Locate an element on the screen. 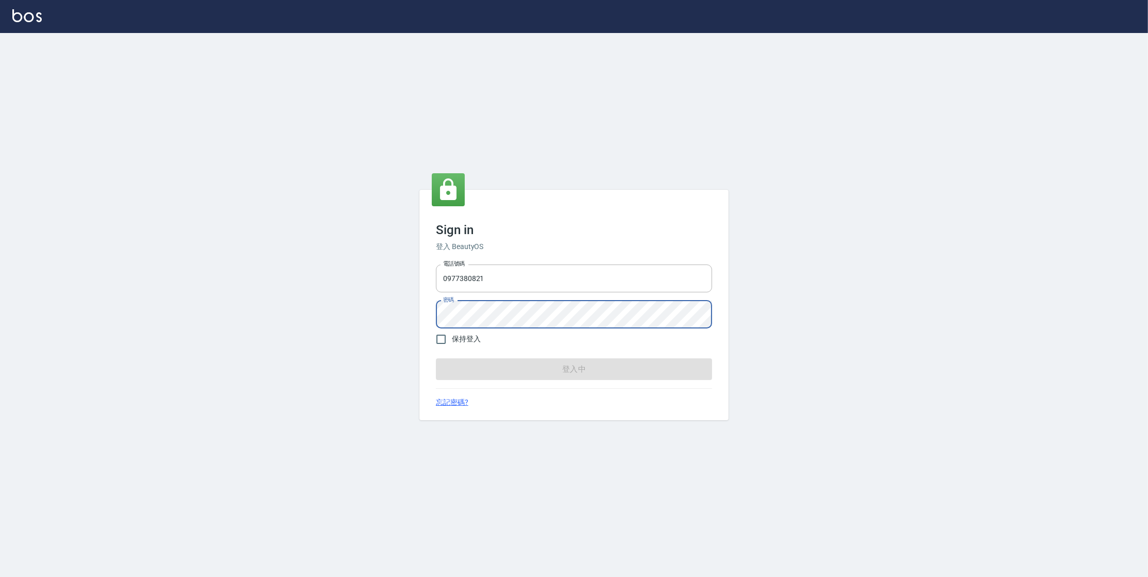 The width and height of the screenshot is (1148, 577). img: Logo is located at coordinates (27, 15).